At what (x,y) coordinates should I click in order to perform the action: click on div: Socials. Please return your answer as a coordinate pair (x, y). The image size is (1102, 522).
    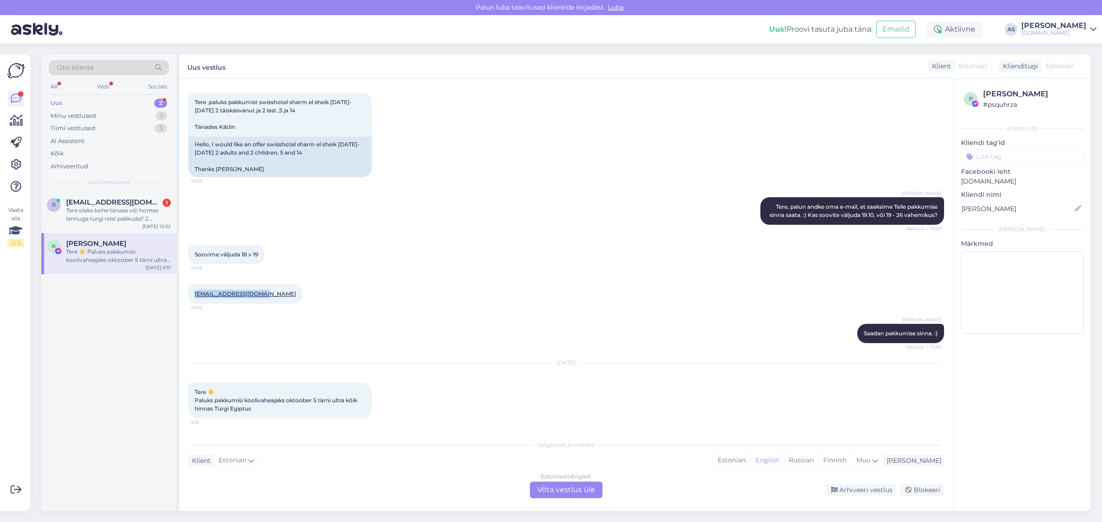
    Looking at the image, I should click on (157, 87).